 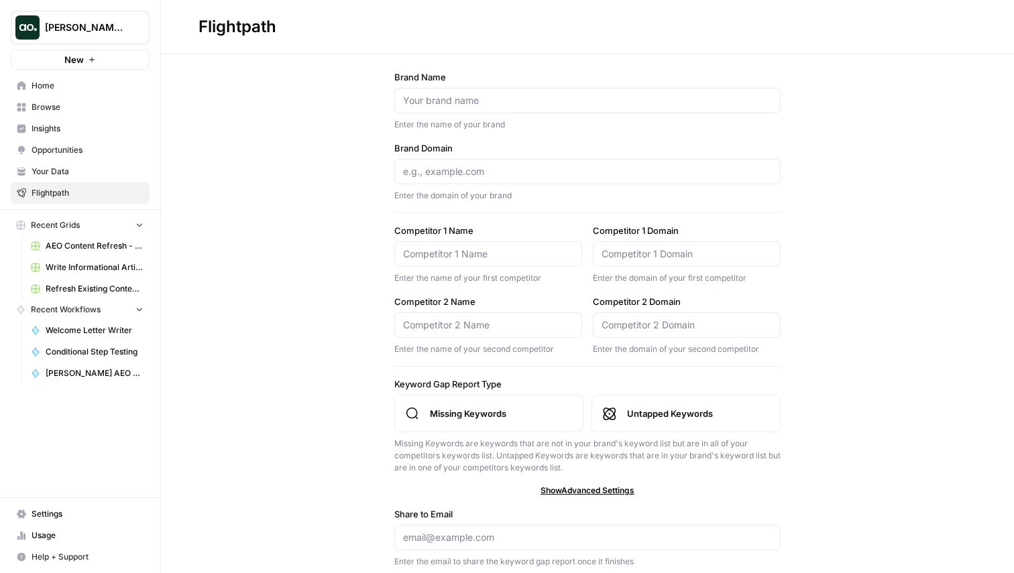 I want to click on input: email@example.com, so click(x=587, y=538).